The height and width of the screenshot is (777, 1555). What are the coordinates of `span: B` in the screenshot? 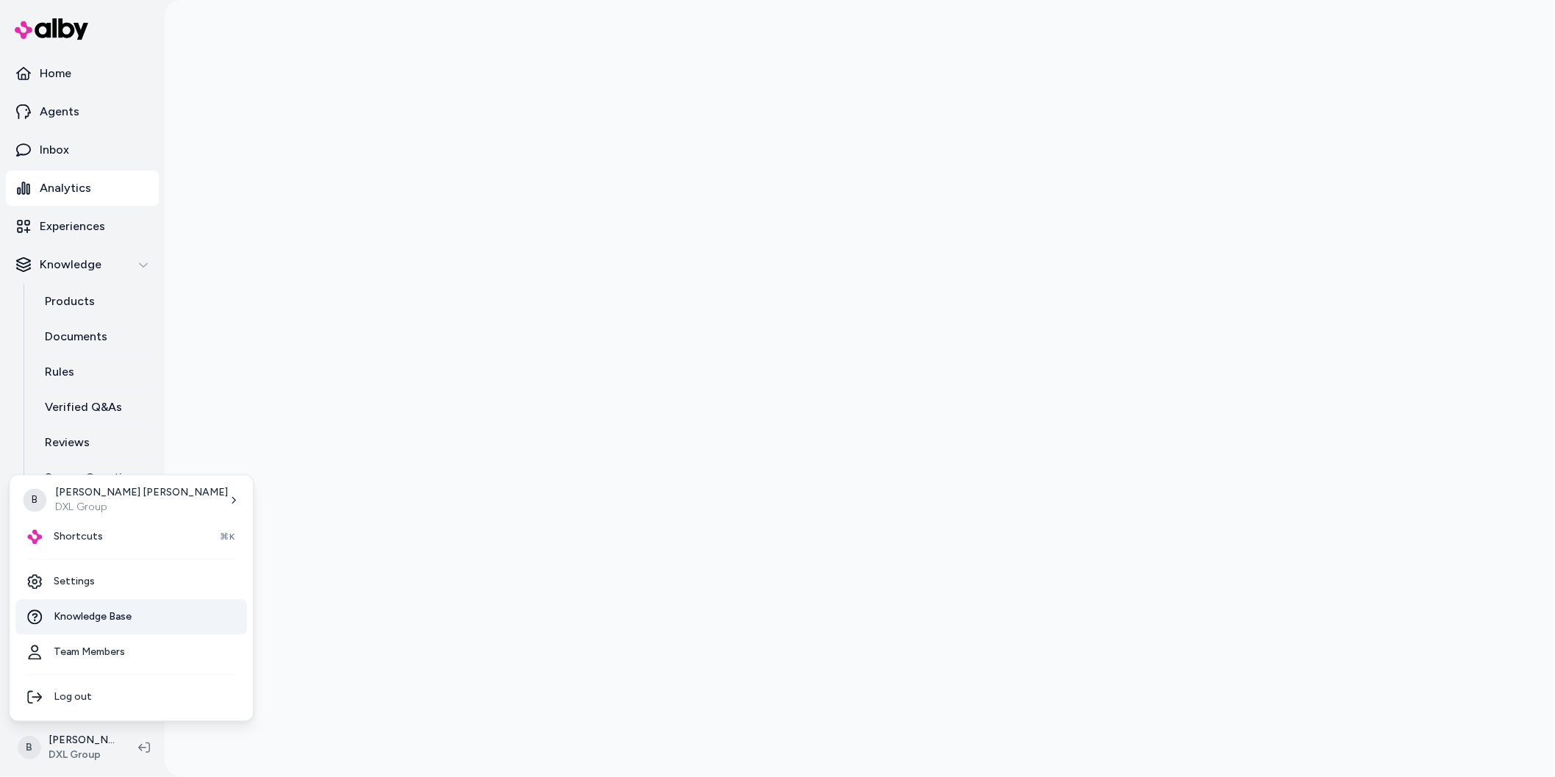 It's located at (35, 501).